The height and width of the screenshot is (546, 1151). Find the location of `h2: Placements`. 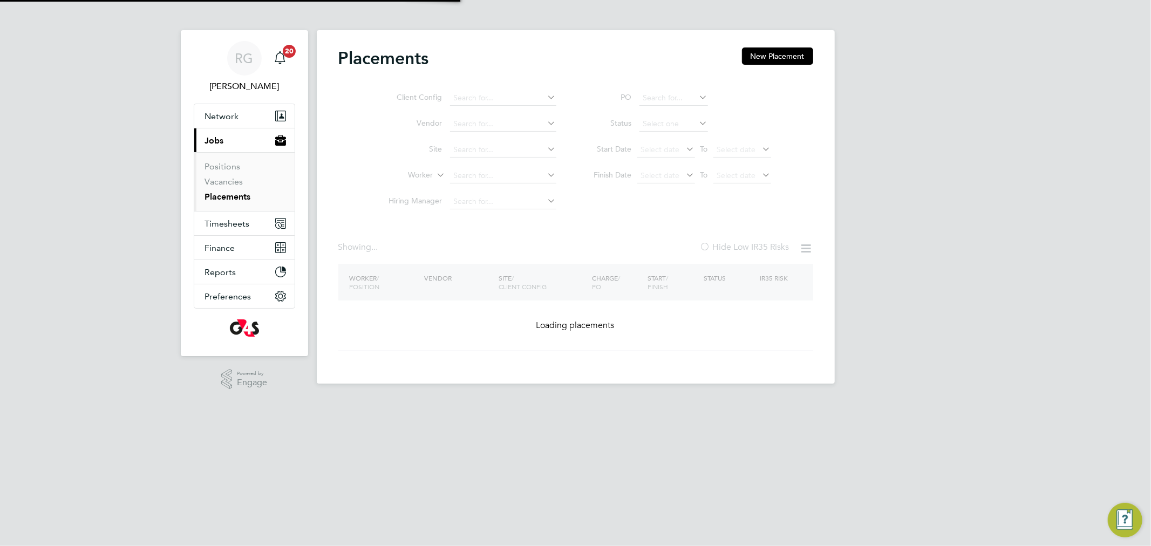

h2: Placements is located at coordinates (384, 58).